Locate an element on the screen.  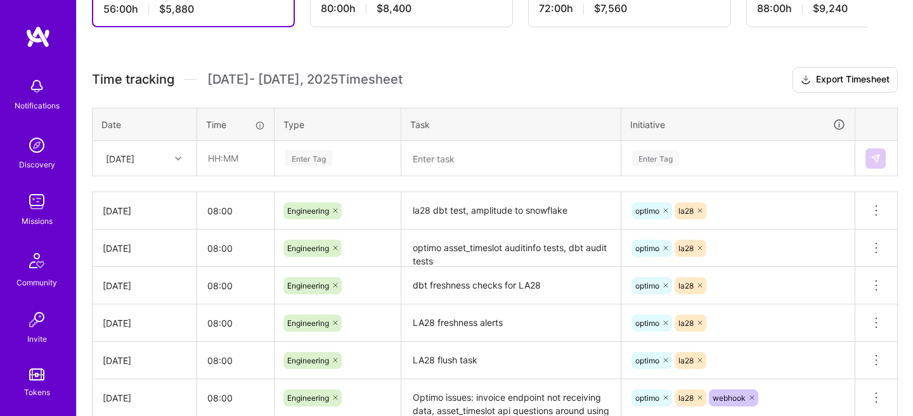
span: $9,240 is located at coordinates (830, 8).